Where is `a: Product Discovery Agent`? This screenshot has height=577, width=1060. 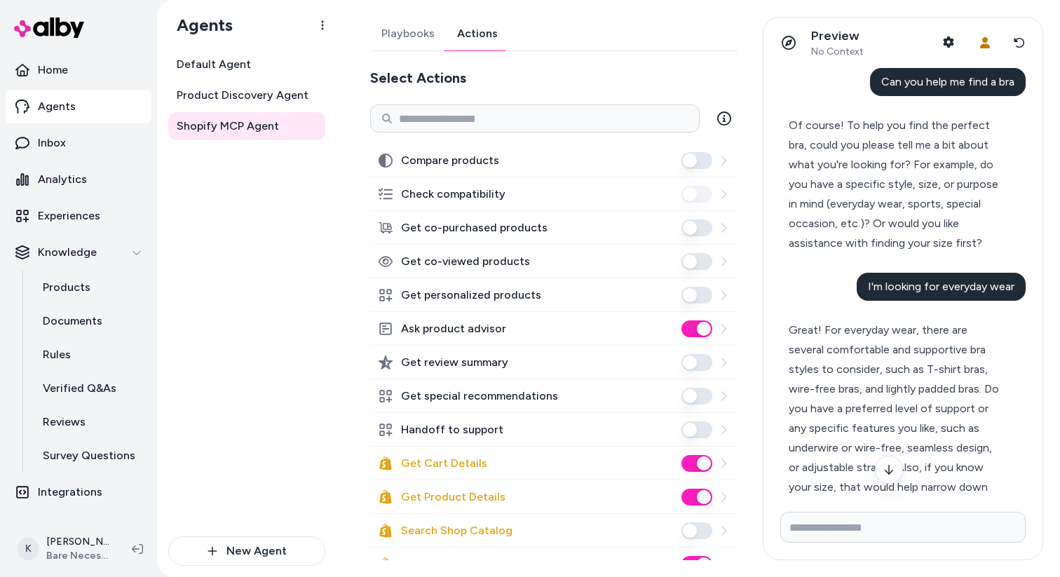
a: Product Discovery Agent is located at coordinates (247, 95).